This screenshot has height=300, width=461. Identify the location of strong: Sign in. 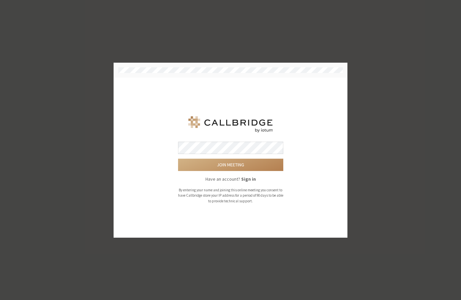
(248, 179).